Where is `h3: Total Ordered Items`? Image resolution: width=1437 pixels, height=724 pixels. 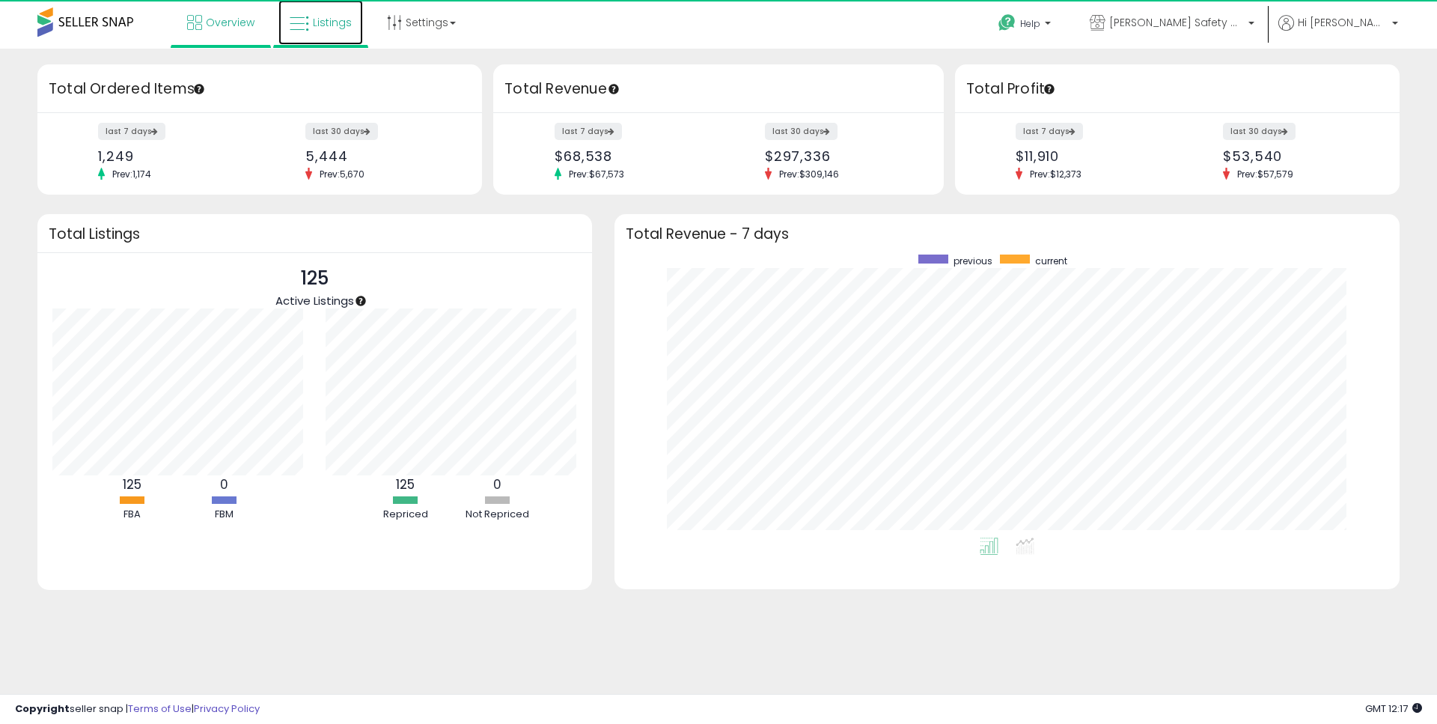
h3: Total Ordered Items is located at coordinates (260, 89).